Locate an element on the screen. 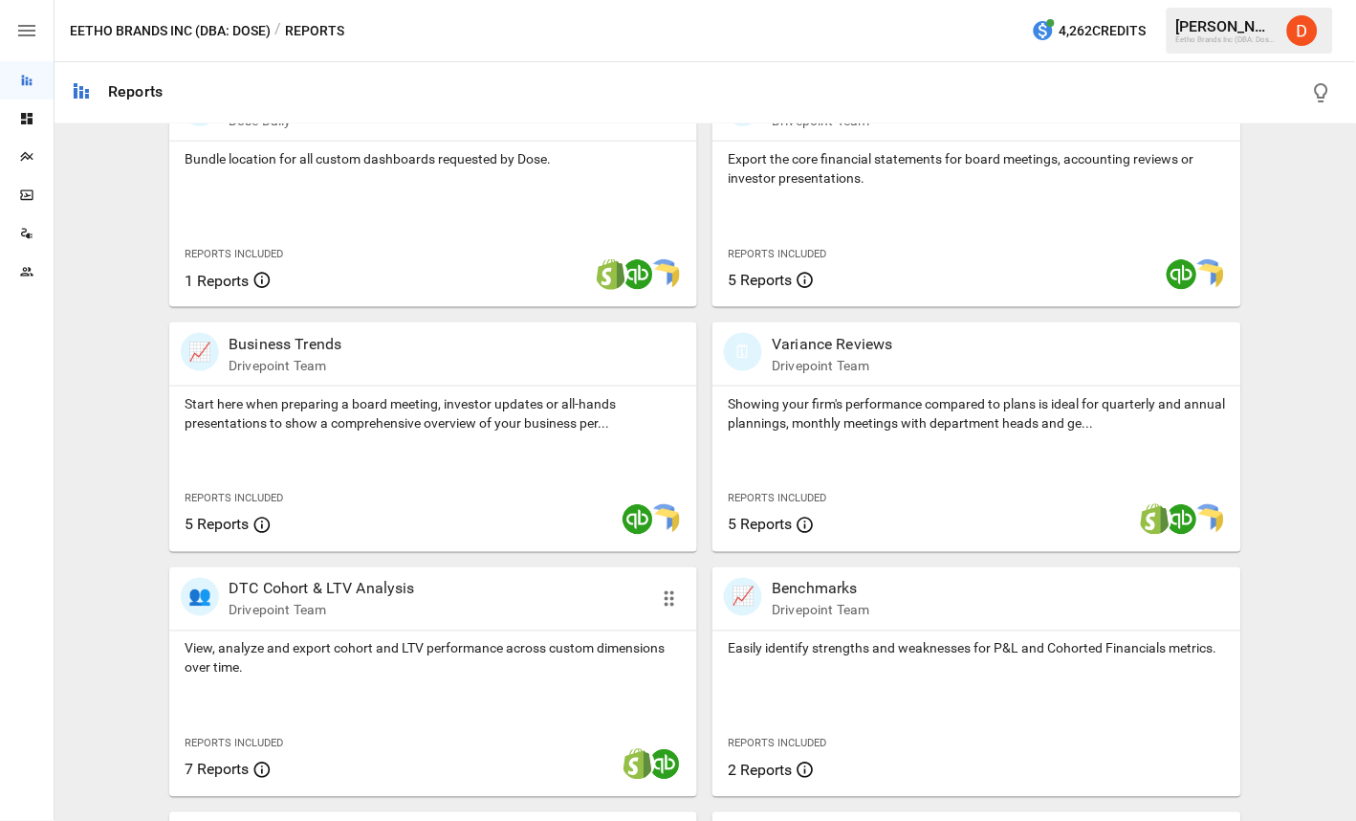 The height and width of the screenshot is (821, 1356). span: 7 Reports is located at coordinates (216, 769).